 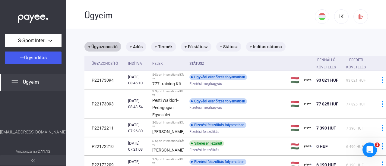 What do you see at coordinates (14, 82) in the screenshot?
I see `img: list.svg` at bounding box center [14, 82].